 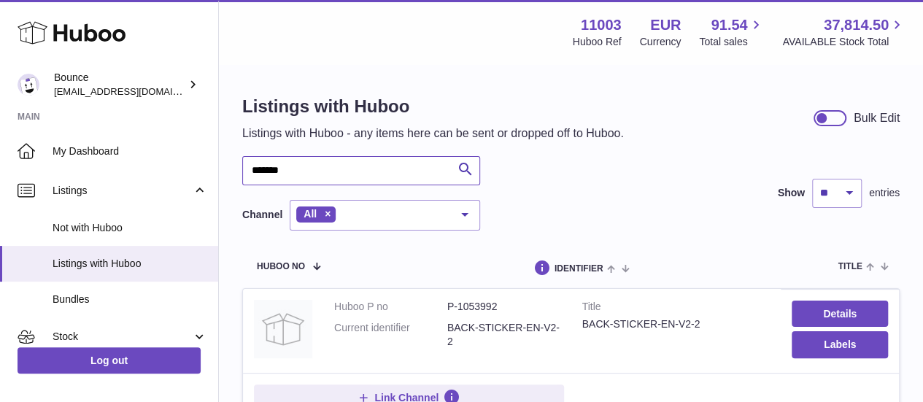 What do you see at coordinates (28, 85) in the screenshot?
I see `img: internalAdmin-11003@internal.huboo.com` at bounding box center [28, 85].